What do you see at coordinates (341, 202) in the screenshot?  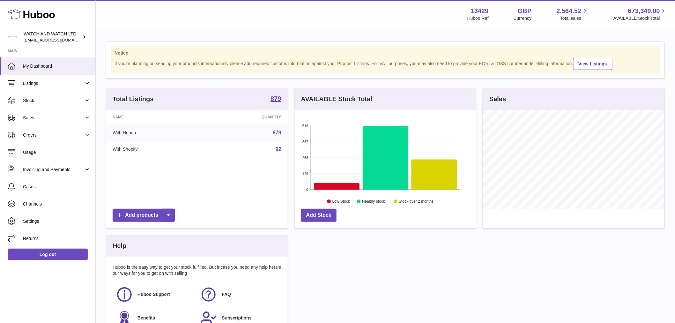 I see `text: Low Stock` at bounding box center [341, 202].